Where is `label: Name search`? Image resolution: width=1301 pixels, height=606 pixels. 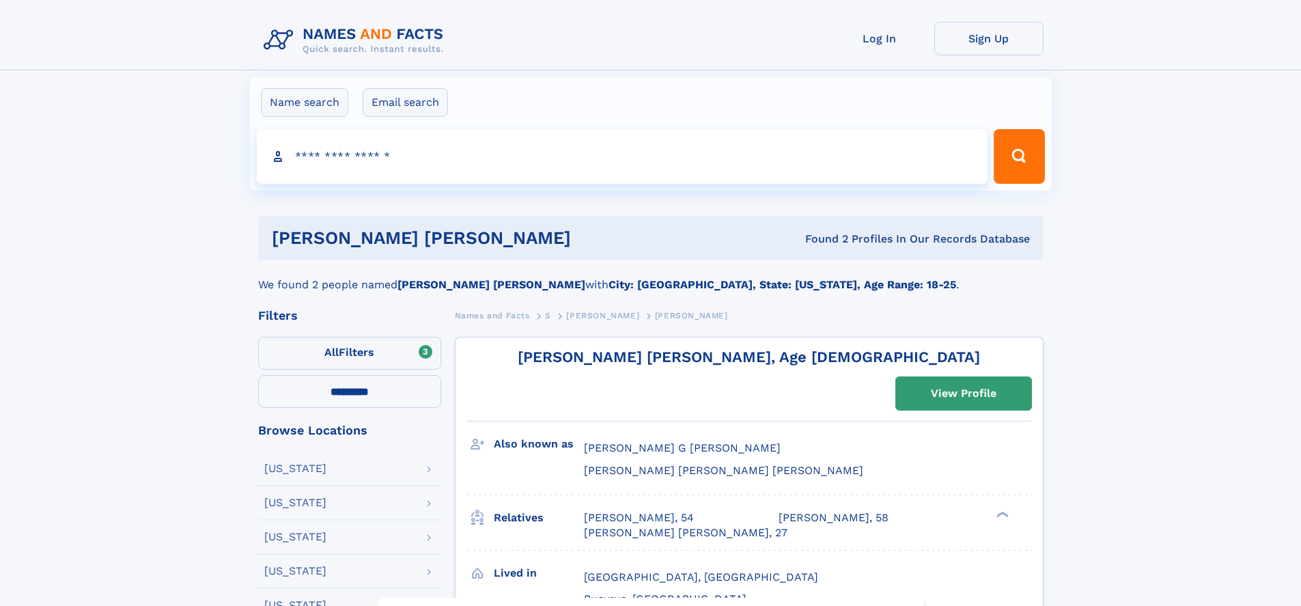
label: Name search is located at coordinates (305, 102).